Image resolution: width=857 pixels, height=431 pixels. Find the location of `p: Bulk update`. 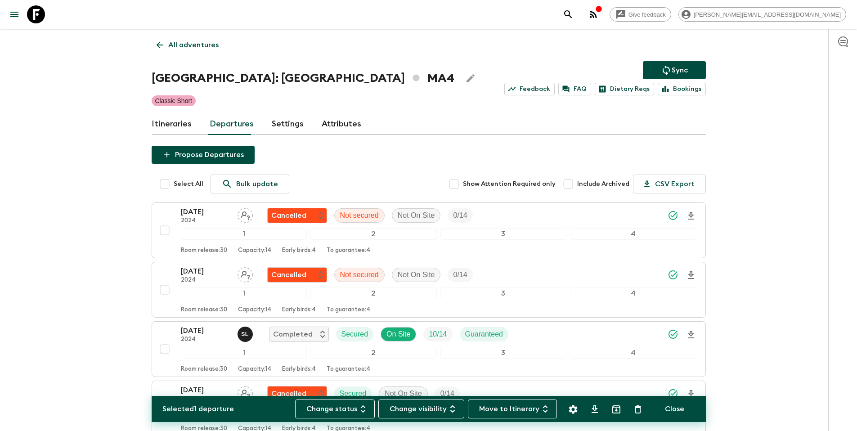

p: Bulk update is located at coordinates (257, 184).